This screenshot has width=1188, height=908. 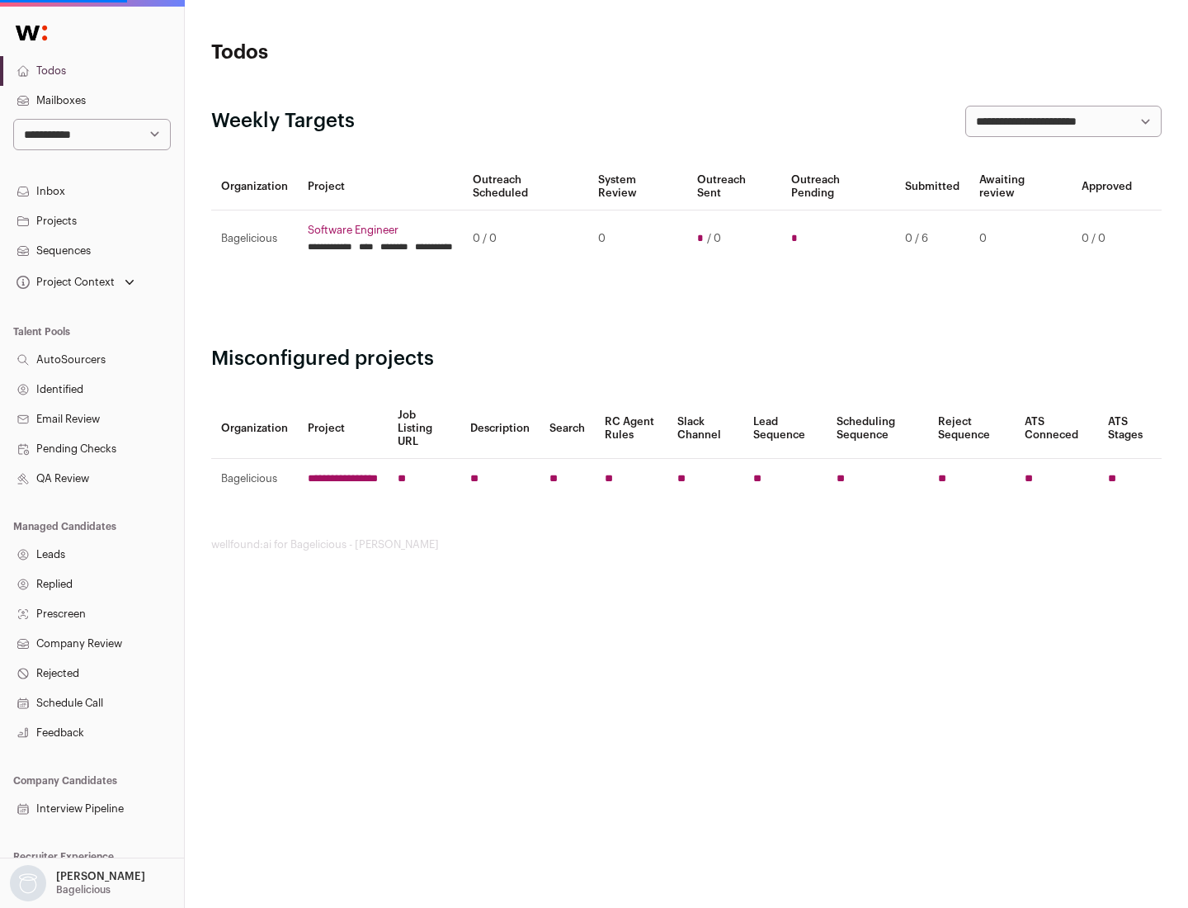 I want to click on th: Description, so click(x=500, y=428).